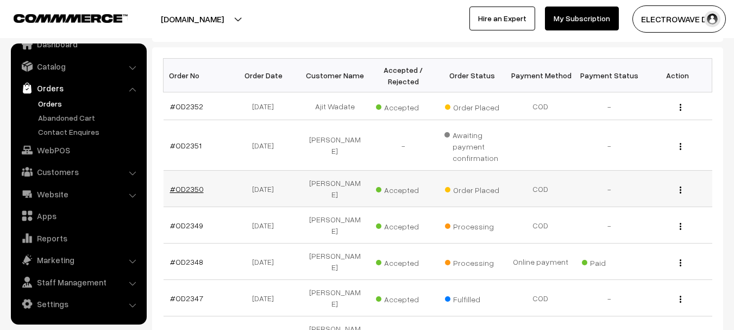 This screenshot has height=330, width=734. I want to click on a: Staff Management, so click(78, 282).